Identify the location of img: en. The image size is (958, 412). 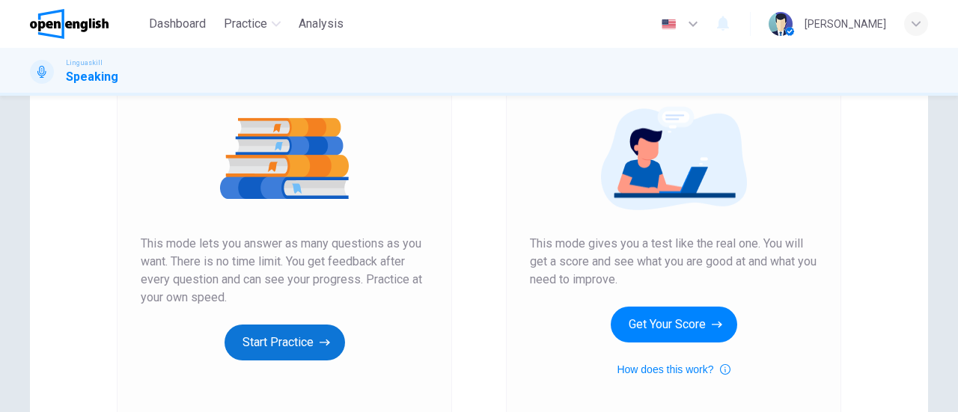
(668, 24).